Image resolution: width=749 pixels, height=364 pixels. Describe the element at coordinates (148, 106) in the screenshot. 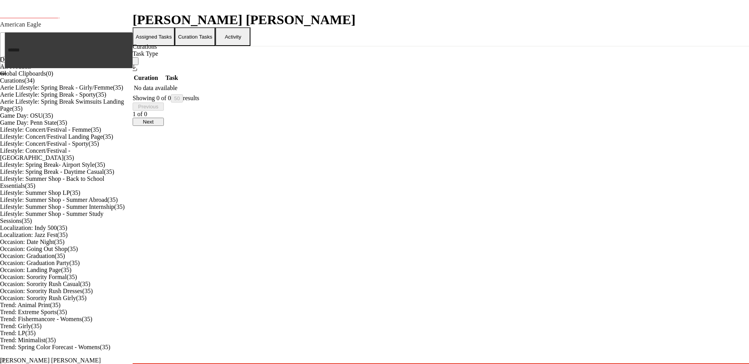

I see `button: Previous` at that location.